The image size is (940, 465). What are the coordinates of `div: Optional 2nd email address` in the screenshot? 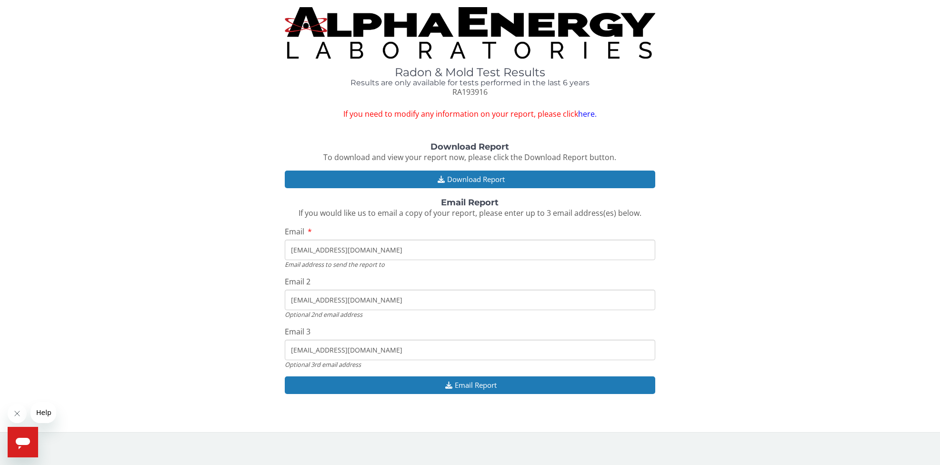 It's located at (470, 314).